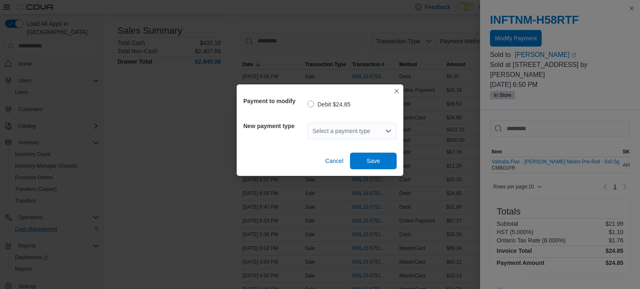 This screenshot has height=289, width=640. What do you see at coordinates (388, 131) in the screenshot?
I see `button: Open list of options` at bounding box center [388, 131].